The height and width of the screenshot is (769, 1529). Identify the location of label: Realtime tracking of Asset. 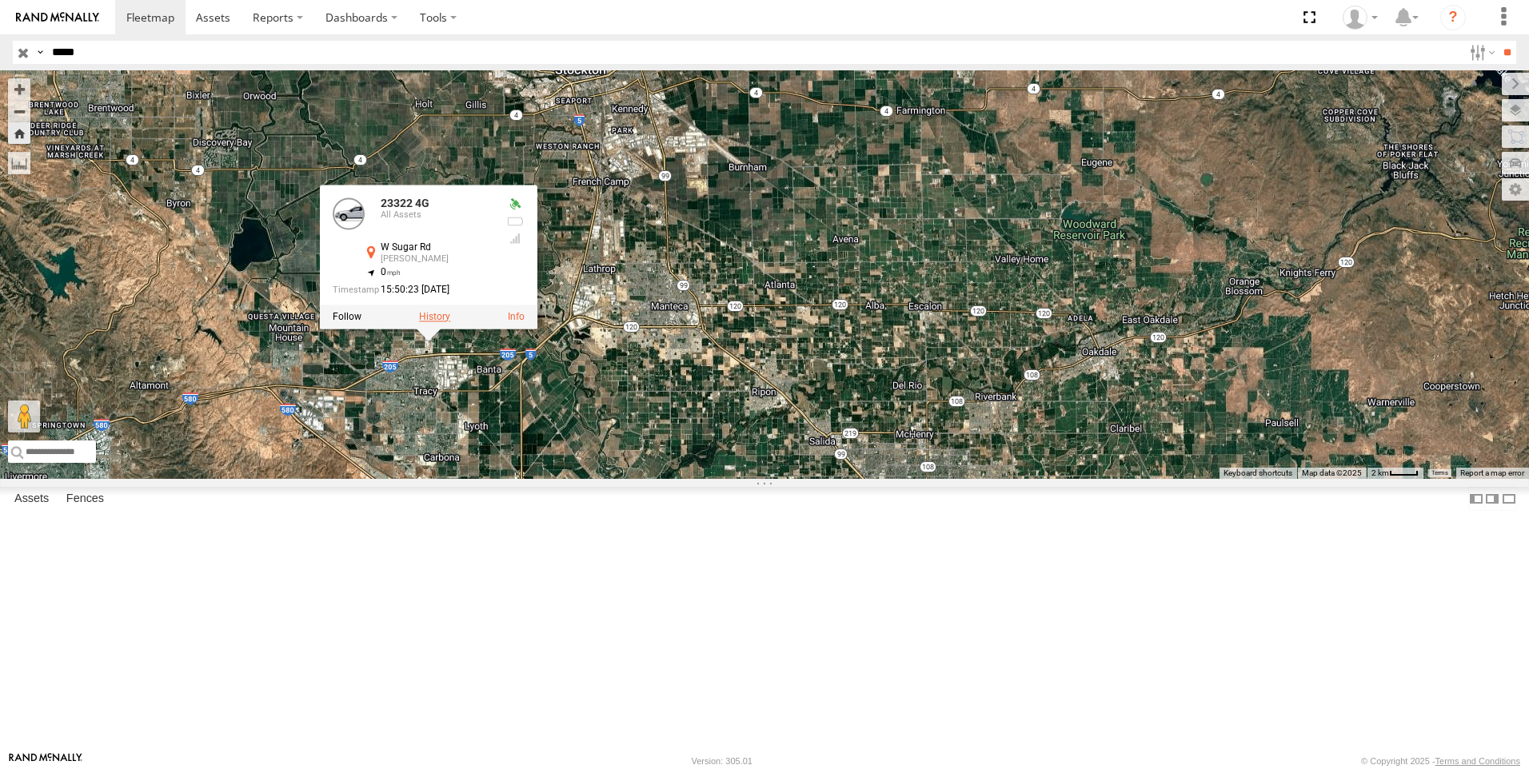
(347, 317).